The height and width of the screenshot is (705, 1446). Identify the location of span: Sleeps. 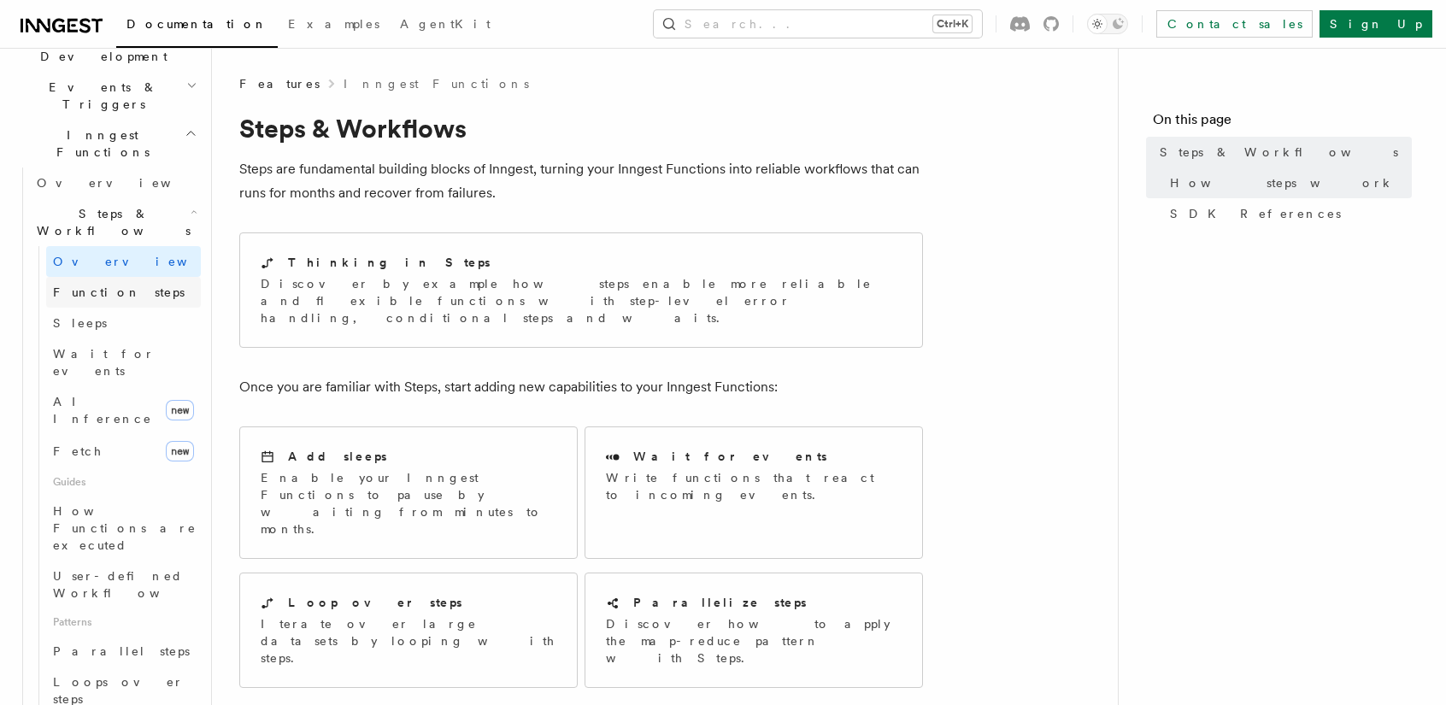
(79, 323).